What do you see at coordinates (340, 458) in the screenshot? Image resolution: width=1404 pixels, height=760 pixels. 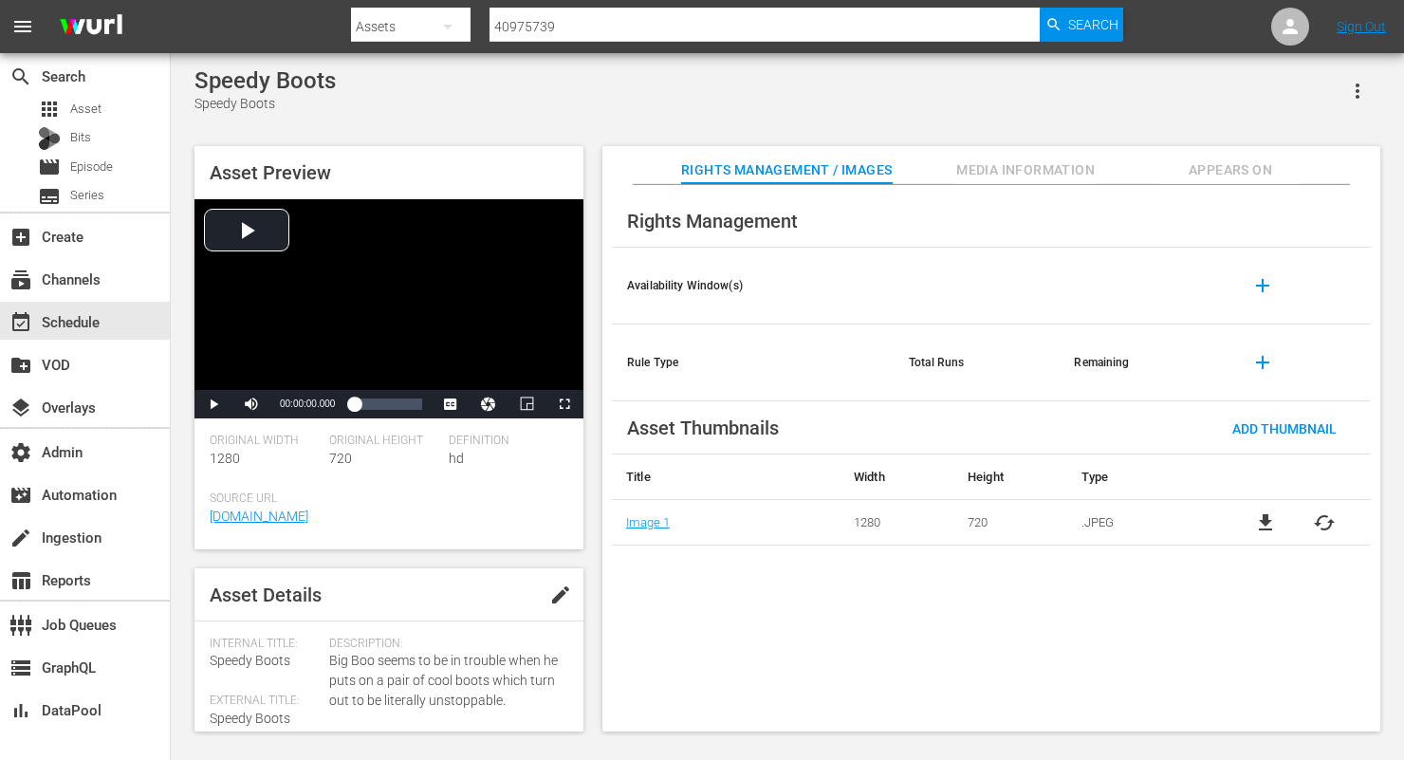 I see `span: 720` at bounding box center [340, 458].